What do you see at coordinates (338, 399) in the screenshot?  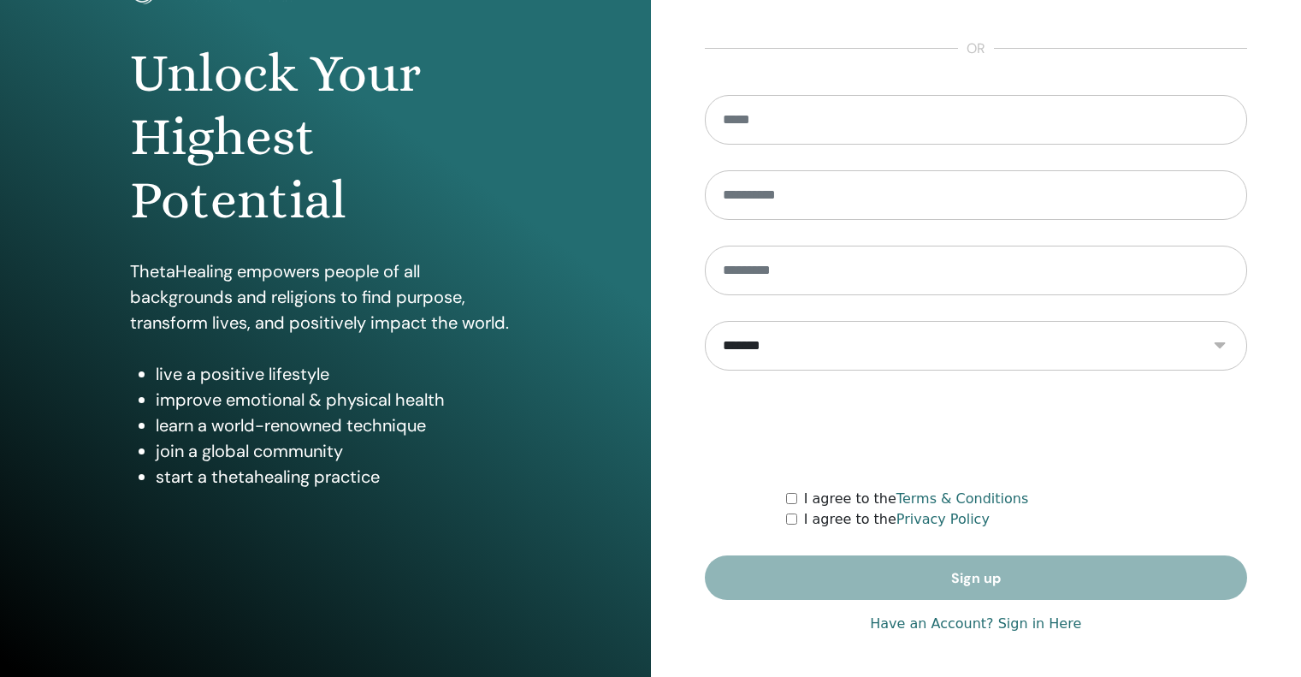 I see `li: improve emotional & physical health` at bounding box center [338, 399].